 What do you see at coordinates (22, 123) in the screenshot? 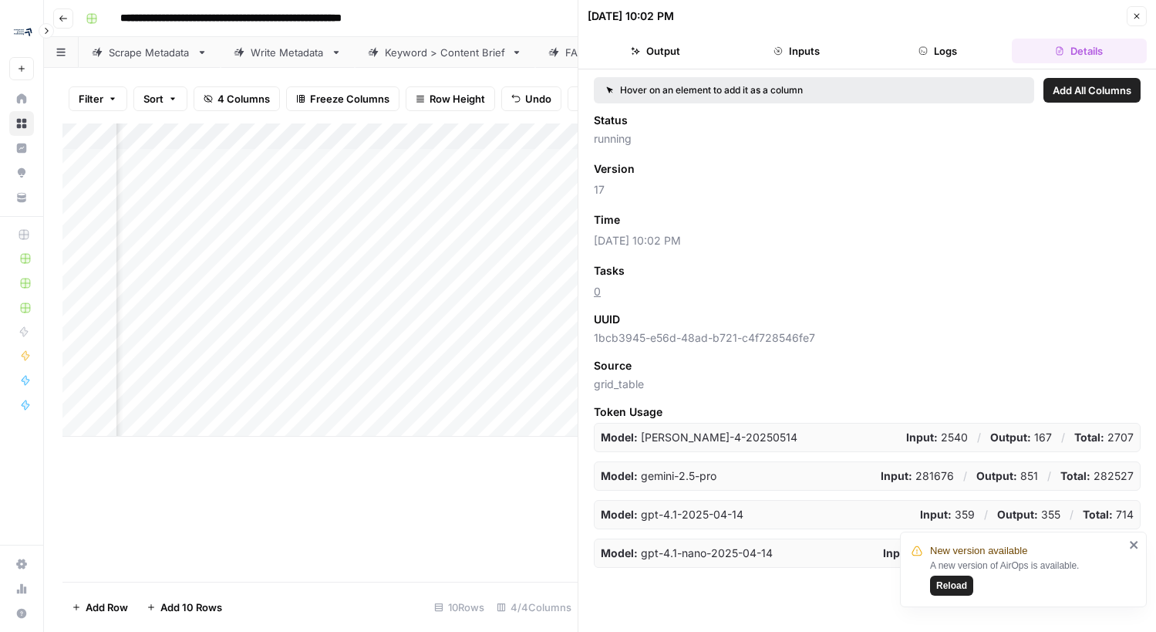
I see `a: Browse` at bounding box center [22, 123].